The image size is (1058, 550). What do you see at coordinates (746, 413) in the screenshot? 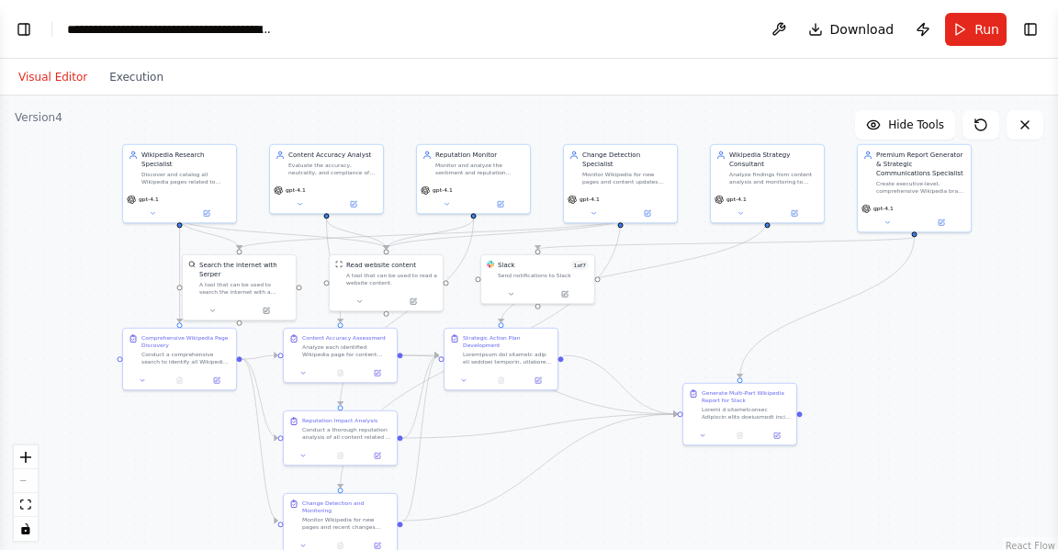
I see `div: Loremi d sitametconsec Adipiscin elits doeiusmodt incidi utl etdol ma al Enima mi VENIAMQU NOSTRU...` at bounding box center [746, 413].